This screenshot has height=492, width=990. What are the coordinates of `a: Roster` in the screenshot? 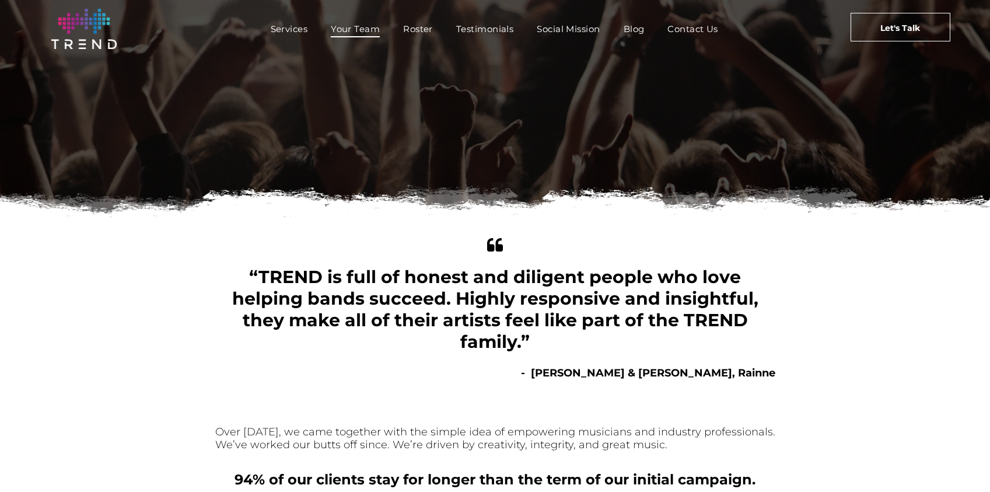 It's located at (418, 29).